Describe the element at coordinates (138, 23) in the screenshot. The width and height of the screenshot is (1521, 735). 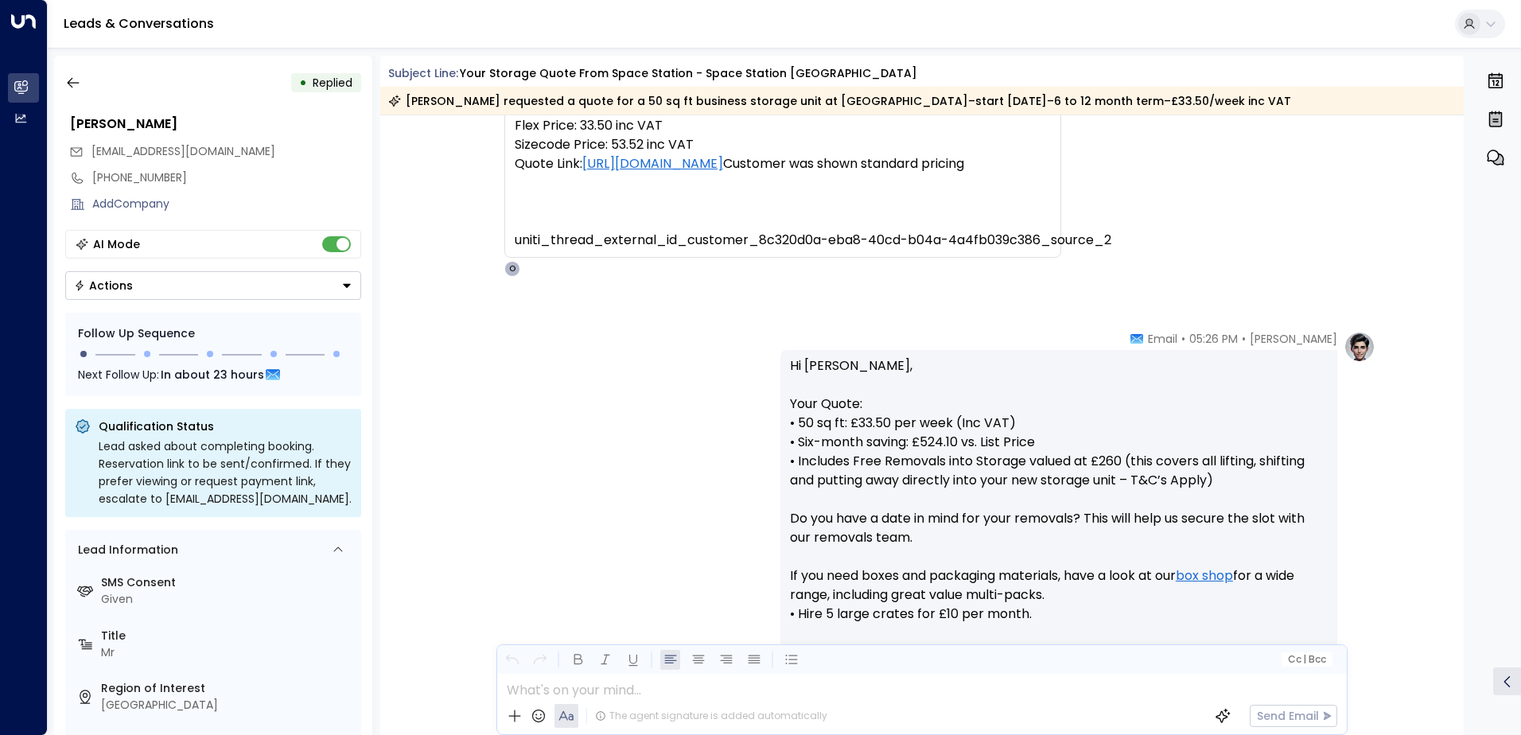
I see `a: Leads & Conversations` at that location.